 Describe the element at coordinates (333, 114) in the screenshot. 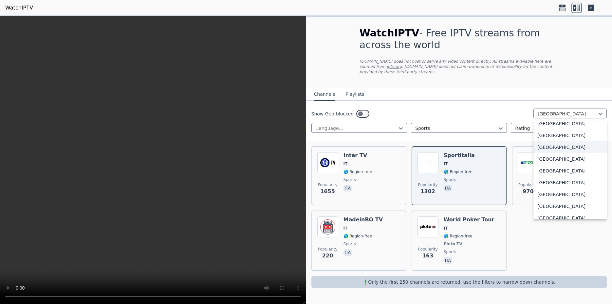

I see `label: Show Geo-blocked` at that location.